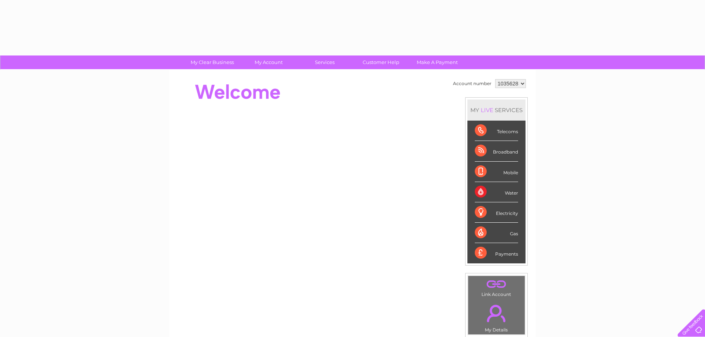 Image resolution: width=705 pixels, height=337 pixels. What do you see at coordinates (497, 253) in the screenshot?
I see `div: Payments` at bounding box center [497, 253].